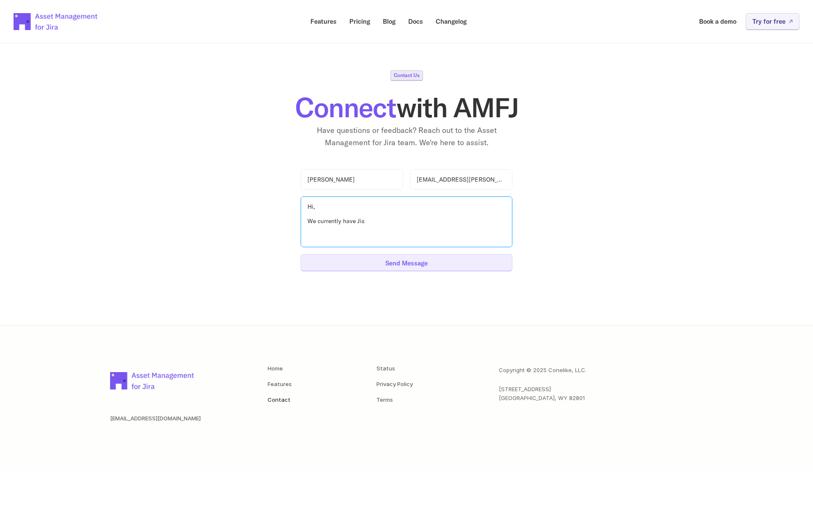  I want to click on a: Privacy Policy, so click(395, 384).